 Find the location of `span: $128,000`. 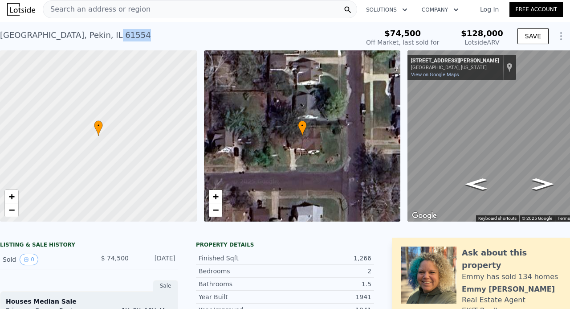

span: $128,000 is located at coordinates (482, 33).